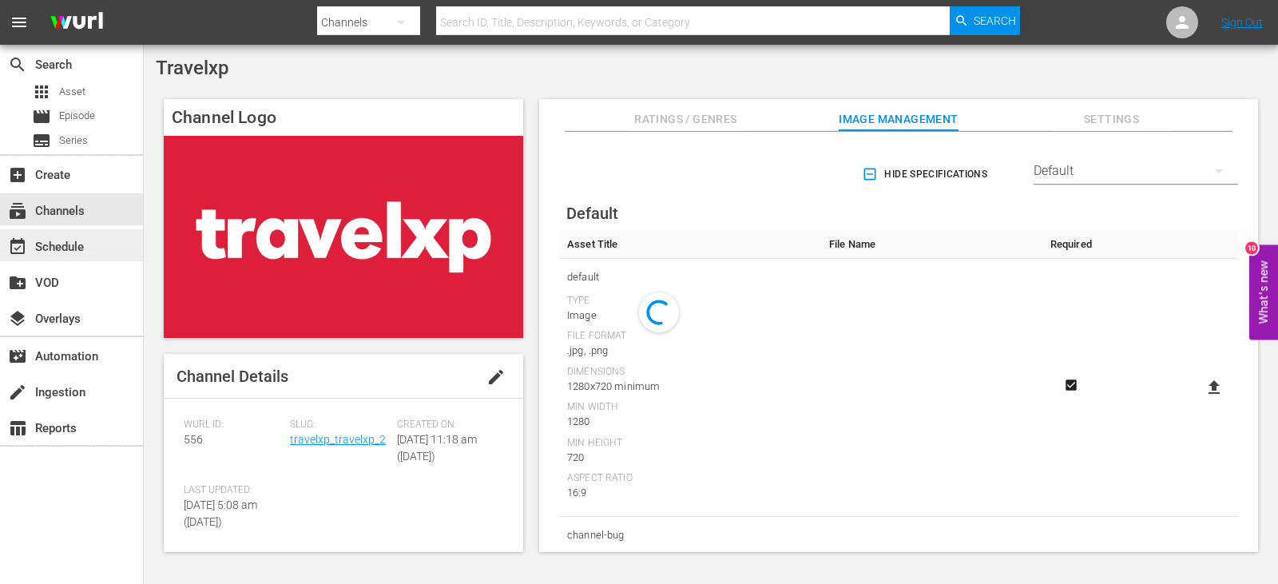  I want to click on span: Last Updated:, so click(232, 491).